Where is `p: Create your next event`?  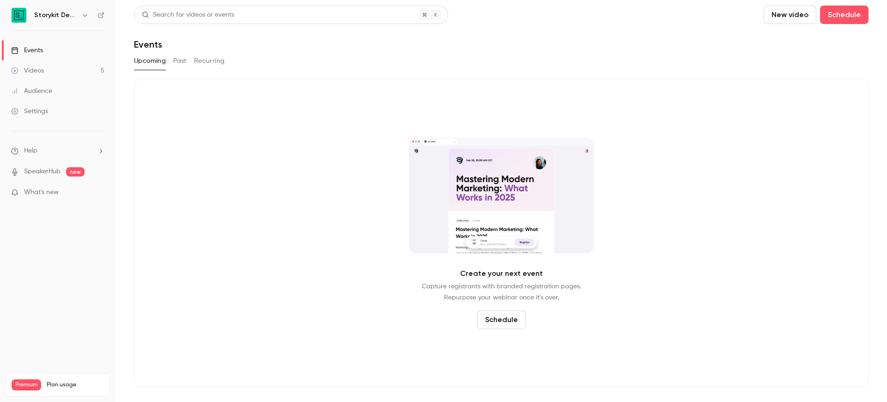
p: Create your next event is located at coordinates (501, 273).